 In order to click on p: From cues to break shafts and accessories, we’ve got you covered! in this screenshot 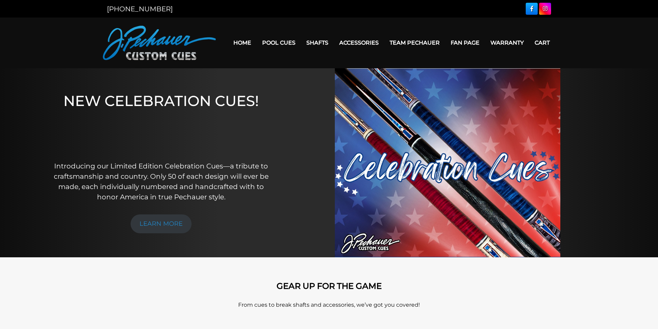, I will do `click(329, 305)`.